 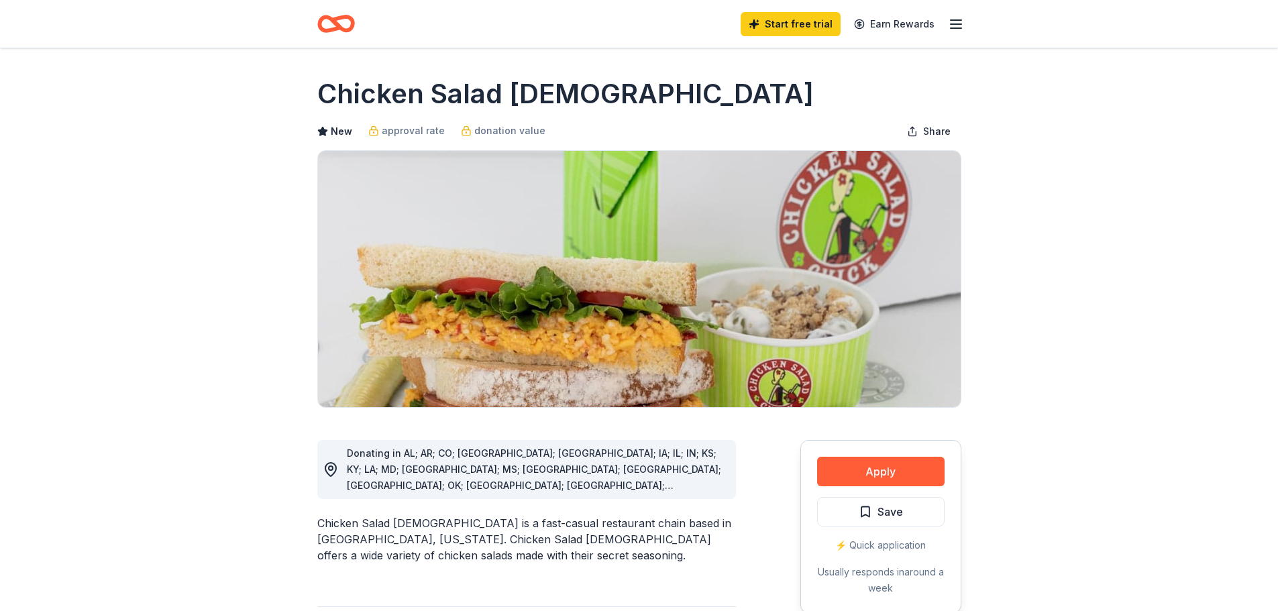 I want to click on span: donation value, so click(x=510, y=131).